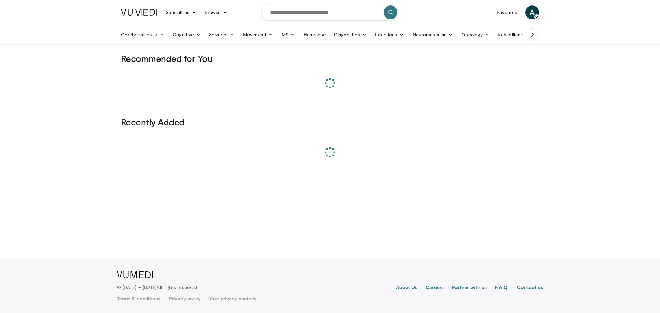 The height and width of the screenshot is (313, 660). What do you see at coordinates (407, 288) in the screenshot?
I see `a: About Us` at bounding box center [407, 288].